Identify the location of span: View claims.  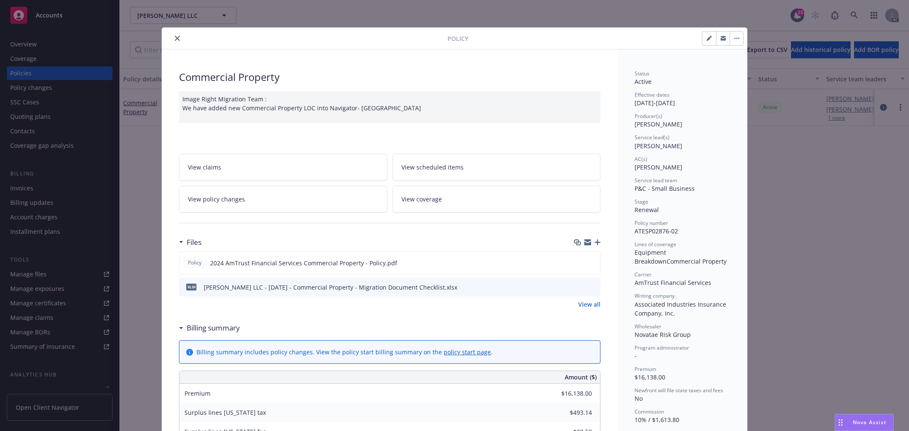
(204, 167).